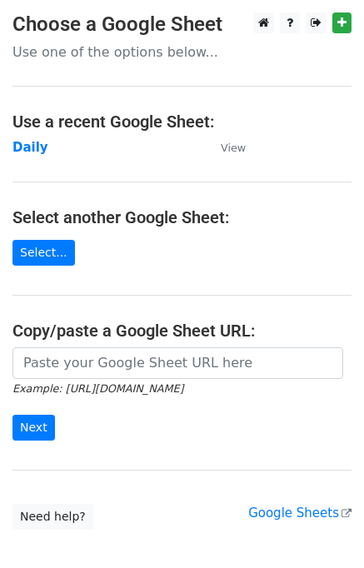 The height and width of the screenshot is (568, 364). Describe the element at coordinates (33, 427) in the screenshot. I see `input: Next` at that location.